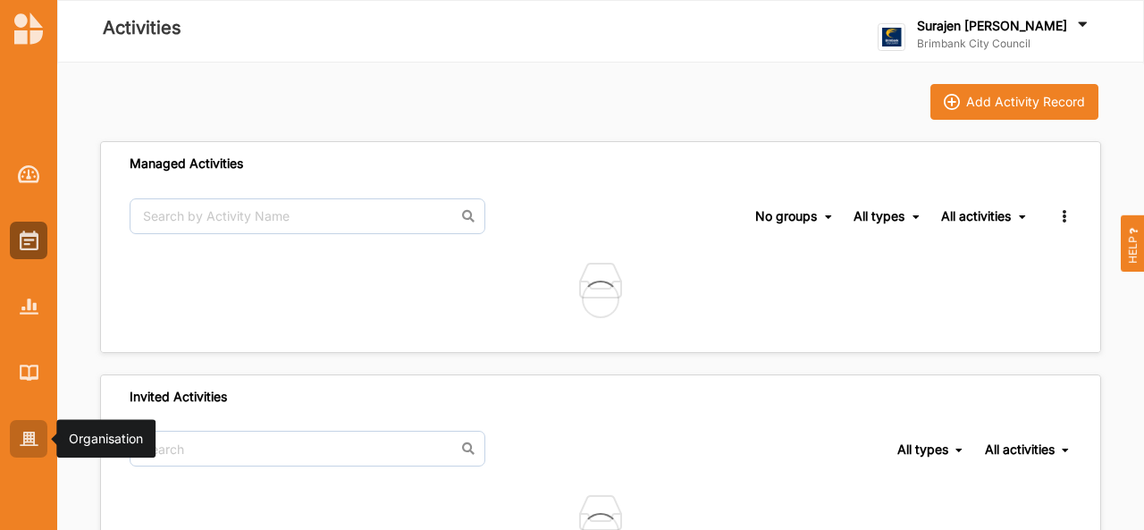  I want to click on div: Managed Activities, so click(186, 163).